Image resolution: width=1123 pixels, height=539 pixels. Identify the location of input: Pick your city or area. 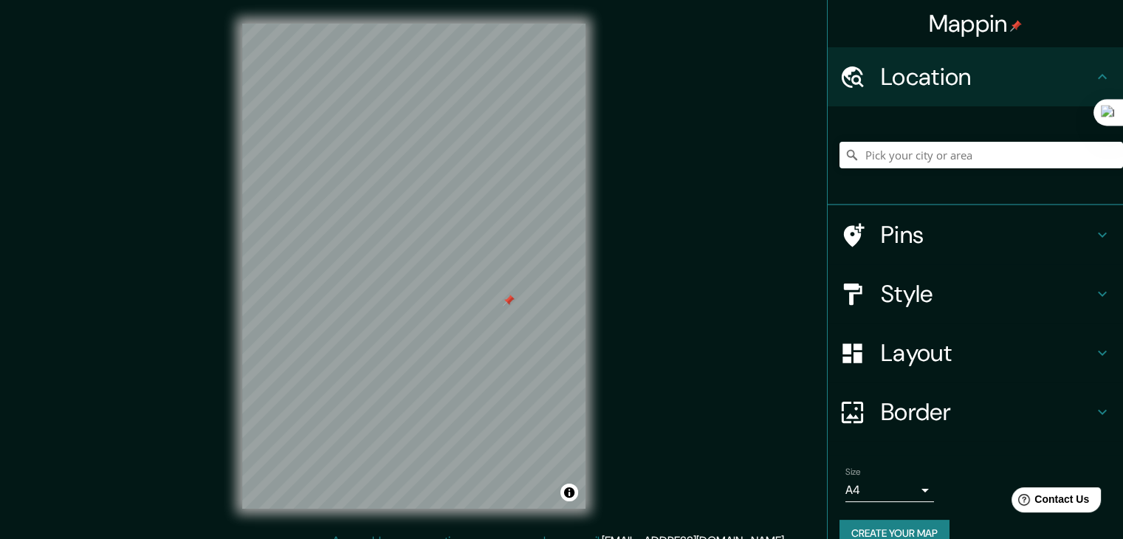
(981, 155).